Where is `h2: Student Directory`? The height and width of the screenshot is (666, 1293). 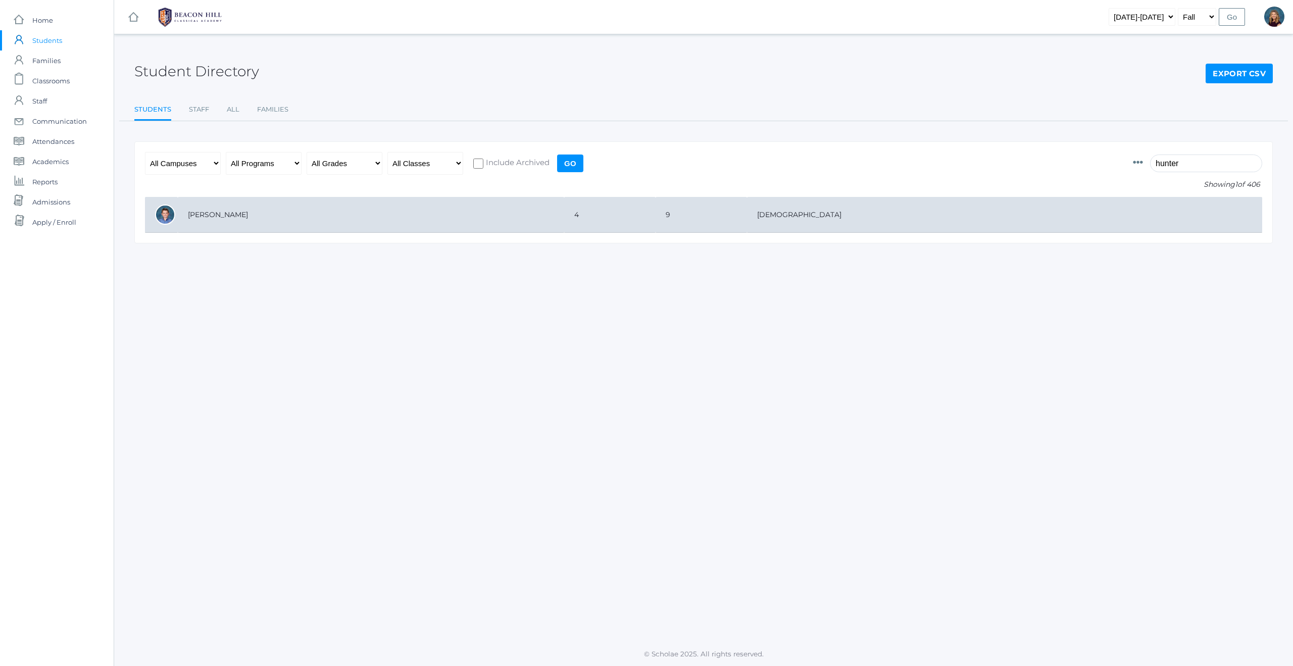 h2: Student Directory is located at coordinates (197, 71).